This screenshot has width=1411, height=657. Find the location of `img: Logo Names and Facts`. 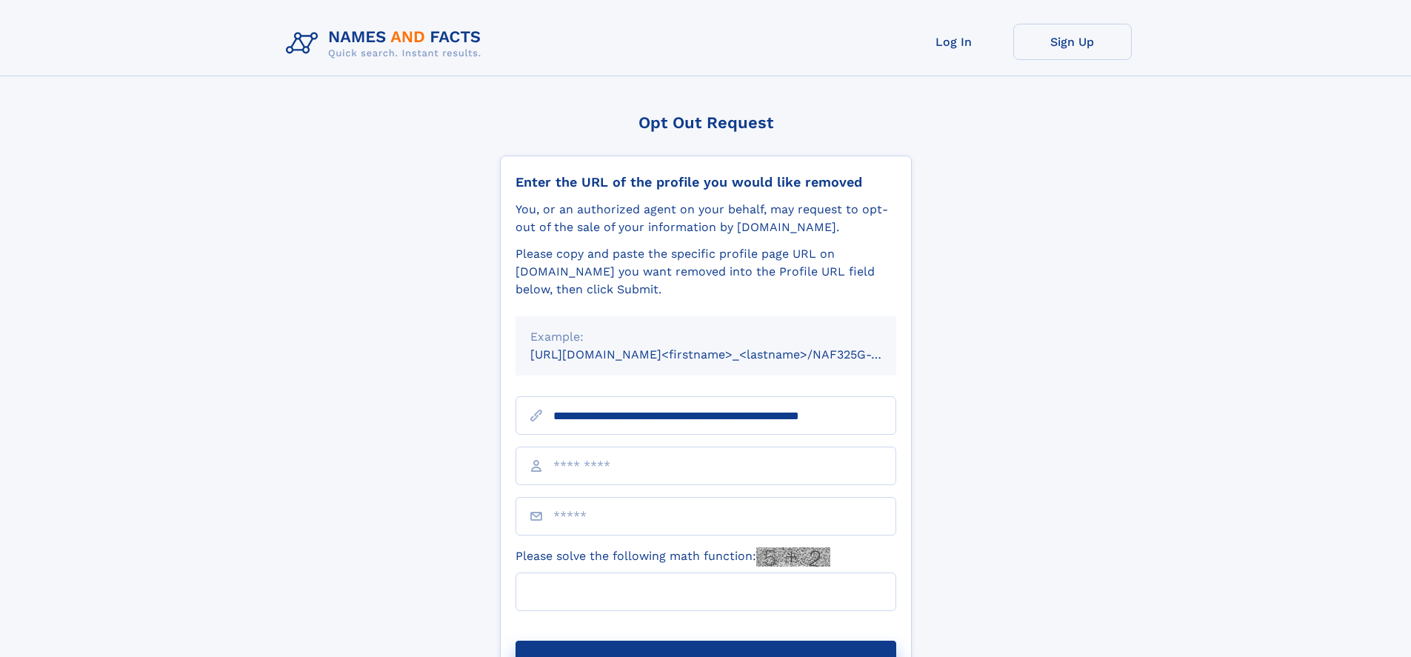

img: Logo Names and Facts is located at coordinates (387, 44).